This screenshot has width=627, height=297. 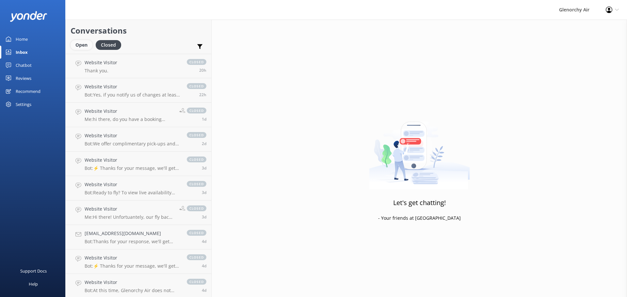 What do you see at coordinates (419, 203) in the screenshot?
I see `h3: Let's get chatting!` at bounding box center [419, 203].